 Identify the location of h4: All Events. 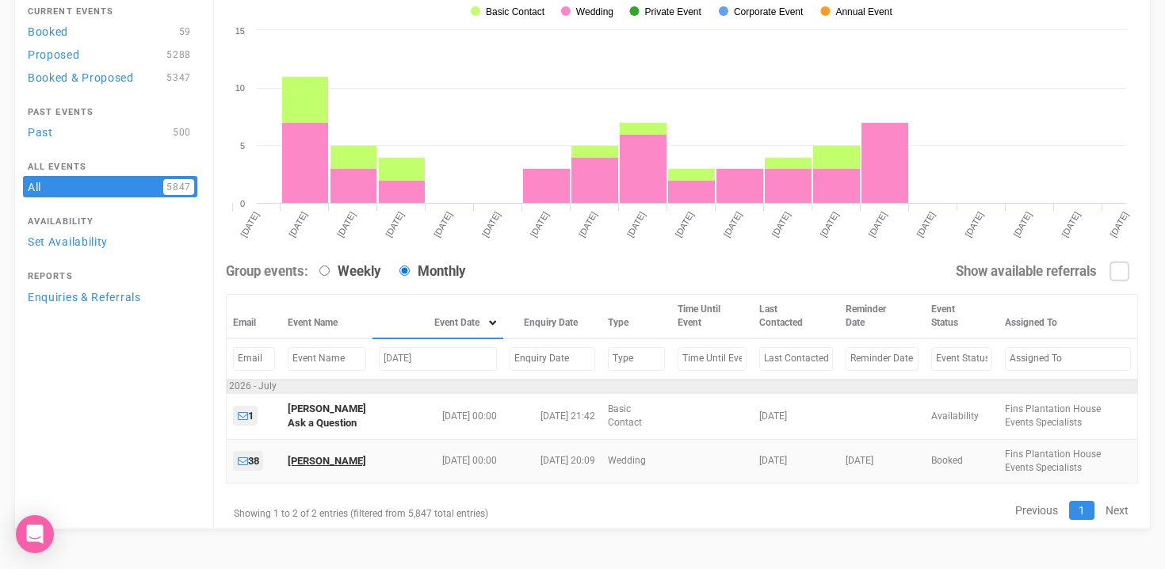
(110, 167).